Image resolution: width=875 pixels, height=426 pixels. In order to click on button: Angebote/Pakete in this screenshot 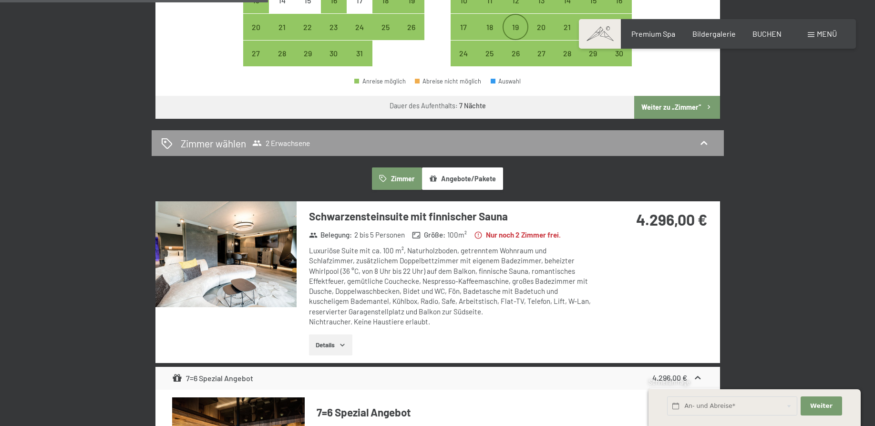, I will do `click(463, 178)`.